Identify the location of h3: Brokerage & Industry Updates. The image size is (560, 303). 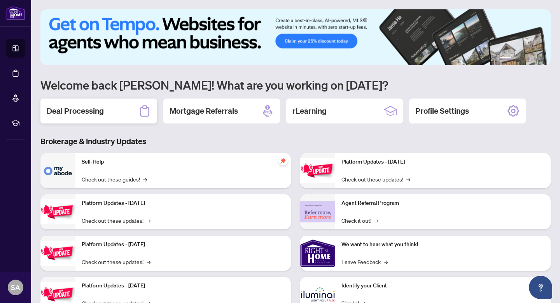
(296, 141).